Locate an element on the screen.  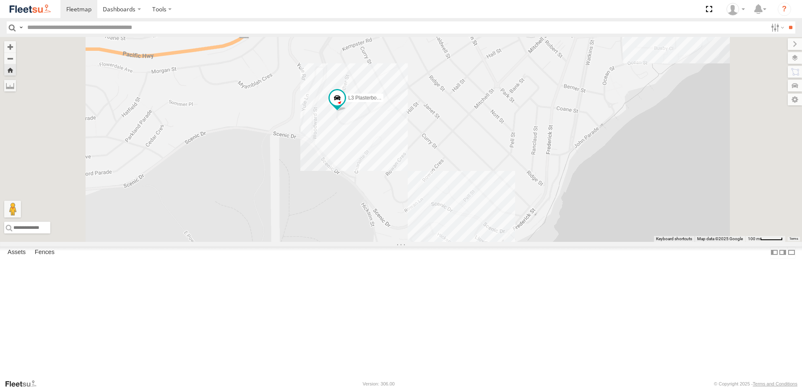
label: Fences is located at coordinates (44, 252).